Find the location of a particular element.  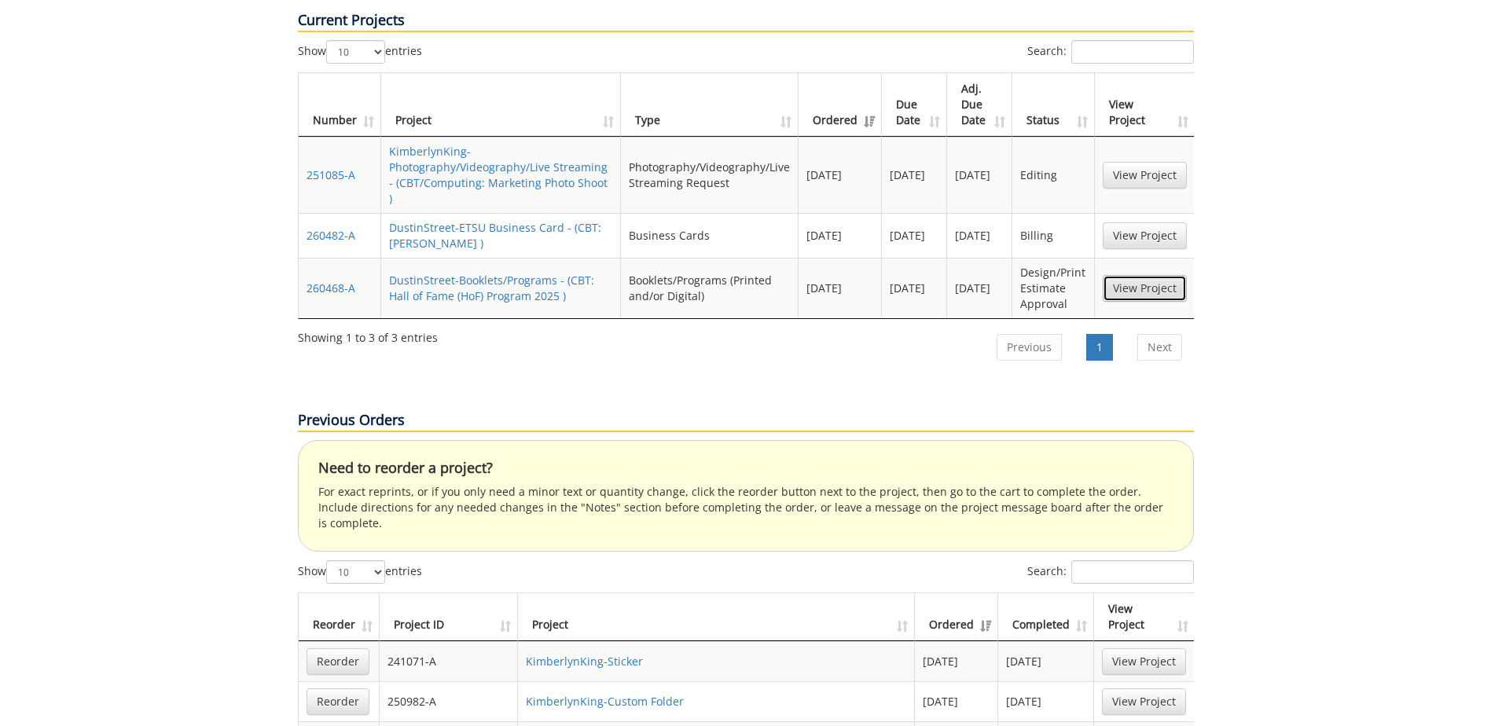

a: Previous is located at coordinates (1029, 347).